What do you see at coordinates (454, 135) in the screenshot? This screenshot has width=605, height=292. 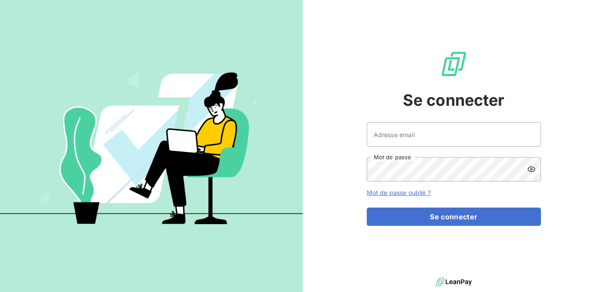 I see `input: placeholder` at bounding box center [454, 135].